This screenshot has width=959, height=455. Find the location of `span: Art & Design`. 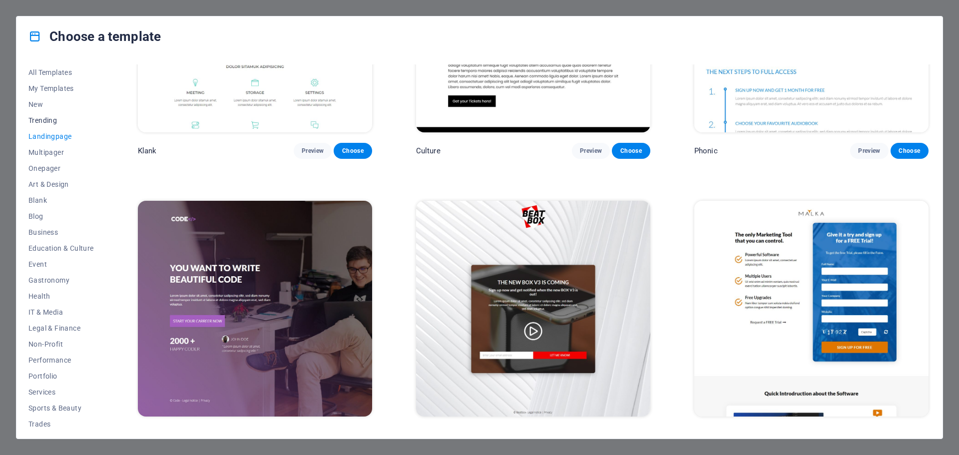

span: Art & Design is located at coordinates (61, 184).